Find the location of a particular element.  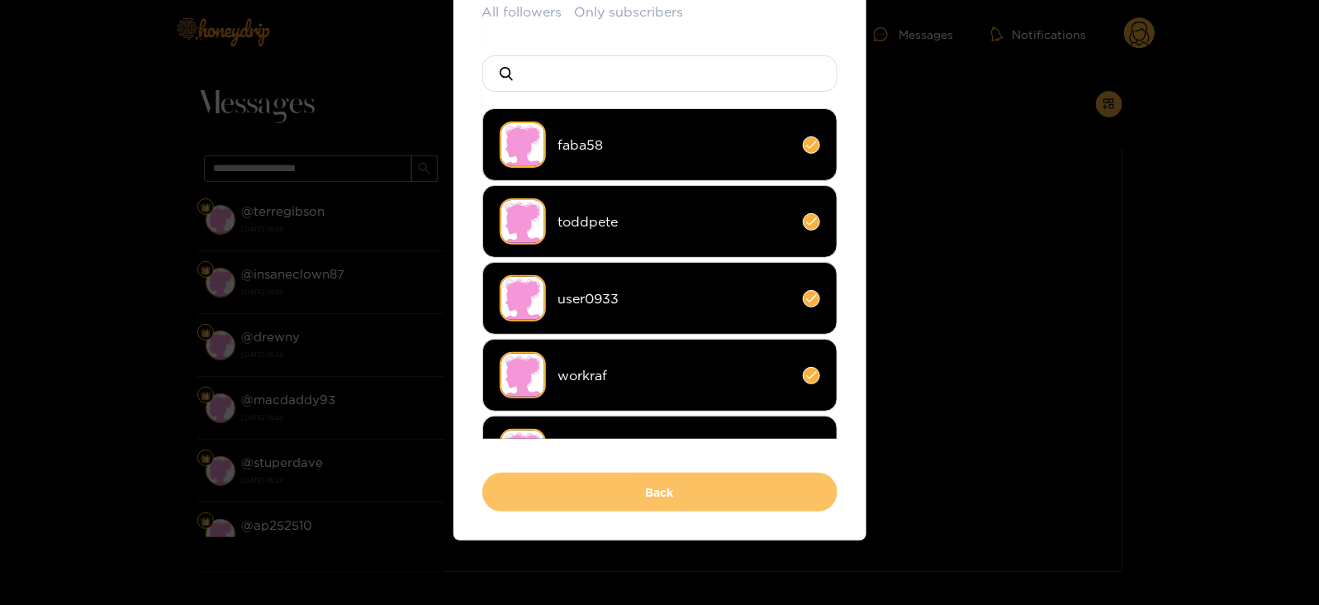

span: toddpete is located at coordinates (674, 221).